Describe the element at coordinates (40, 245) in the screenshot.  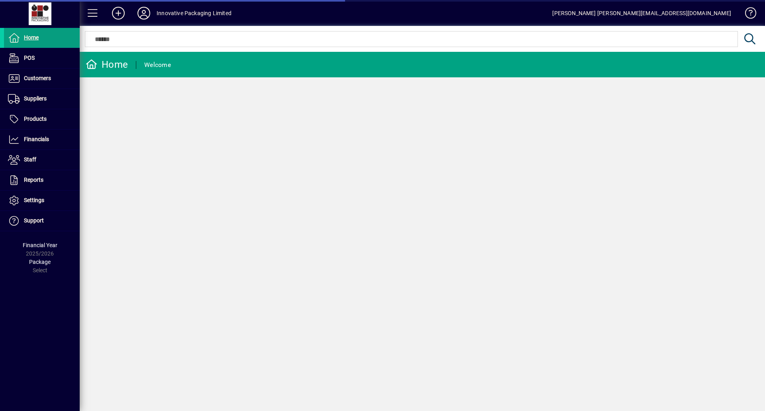
I see `span: Financial Year` at that location.